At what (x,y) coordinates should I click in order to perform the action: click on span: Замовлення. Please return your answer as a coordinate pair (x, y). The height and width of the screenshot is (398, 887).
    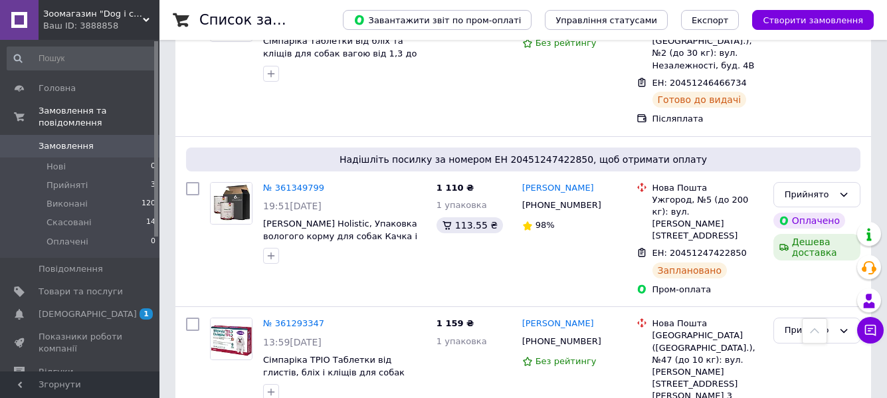
    Looking at the image, I should click on (66, 146).